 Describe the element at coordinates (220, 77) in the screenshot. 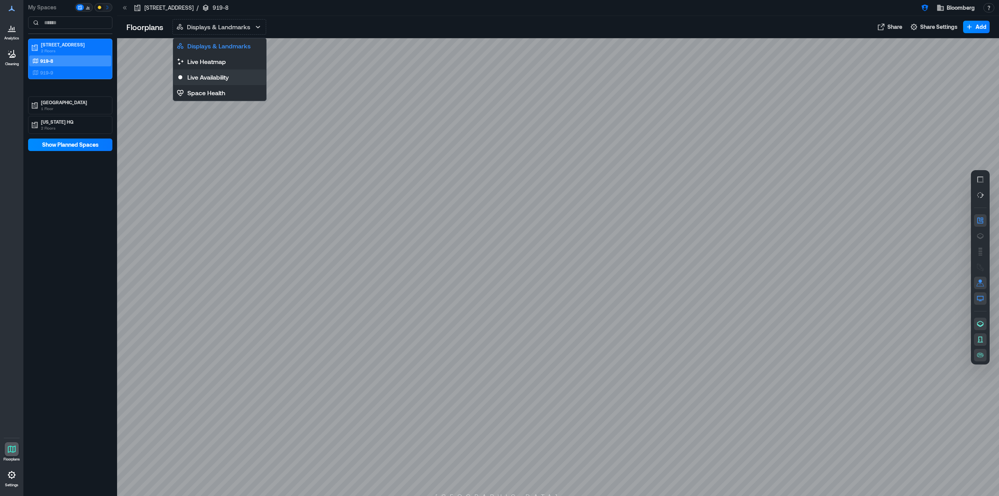

I see `button: Live Availability` at that location.